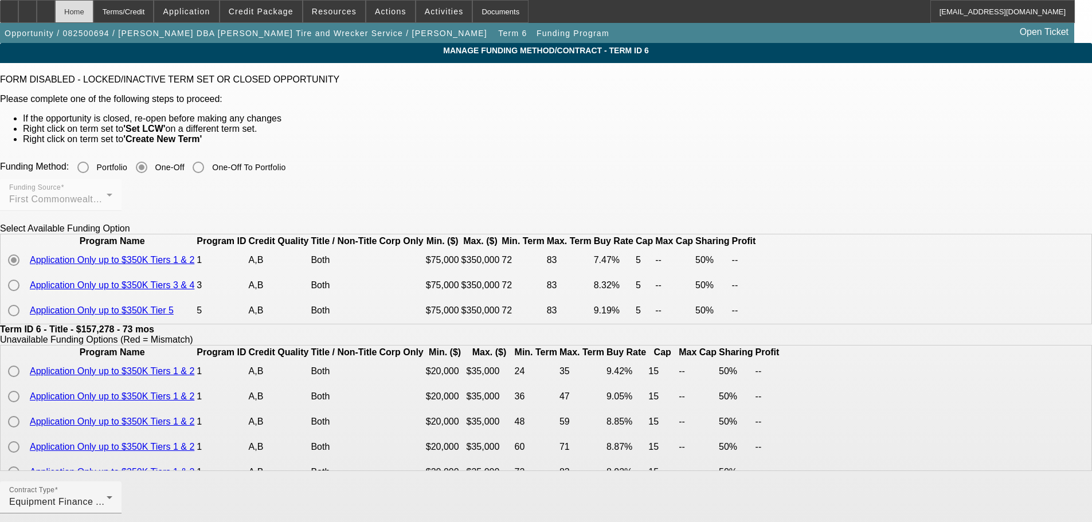 This screenshot has width=1092, height=522. What do you see at coordinates (390, 11) in the screenshot?
I see `span: Actions` at bounding box center [390, 11].